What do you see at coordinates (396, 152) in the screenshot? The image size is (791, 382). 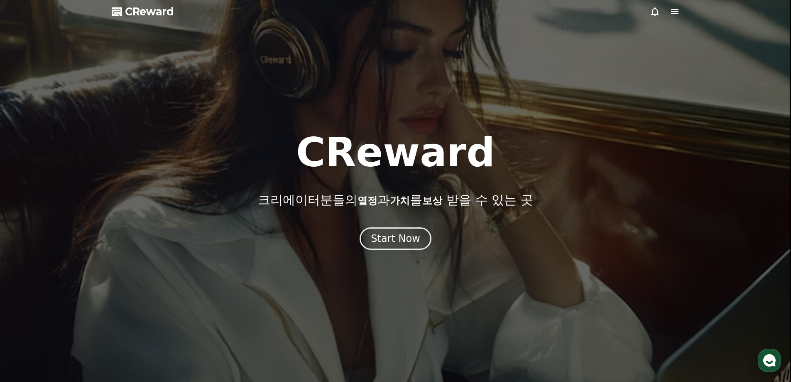 I see `h1: CReward` at bounding box center [396, 152].